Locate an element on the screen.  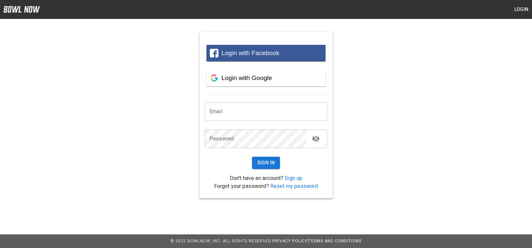
a: Terms and Conditions is located at coordinates (335, 241).